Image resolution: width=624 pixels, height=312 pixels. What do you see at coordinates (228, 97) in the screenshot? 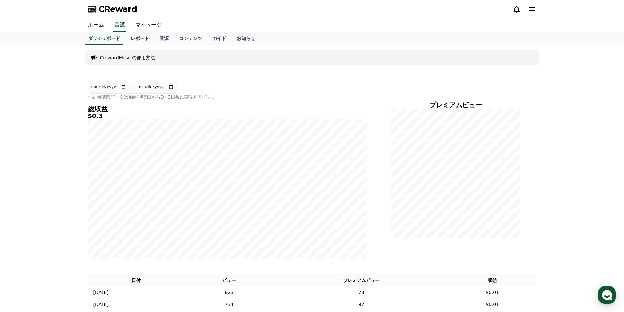
I see `p: * 動画視聴データは動画視聴日からD+3日後に確認可能です。` at bounding box center [228, 97].